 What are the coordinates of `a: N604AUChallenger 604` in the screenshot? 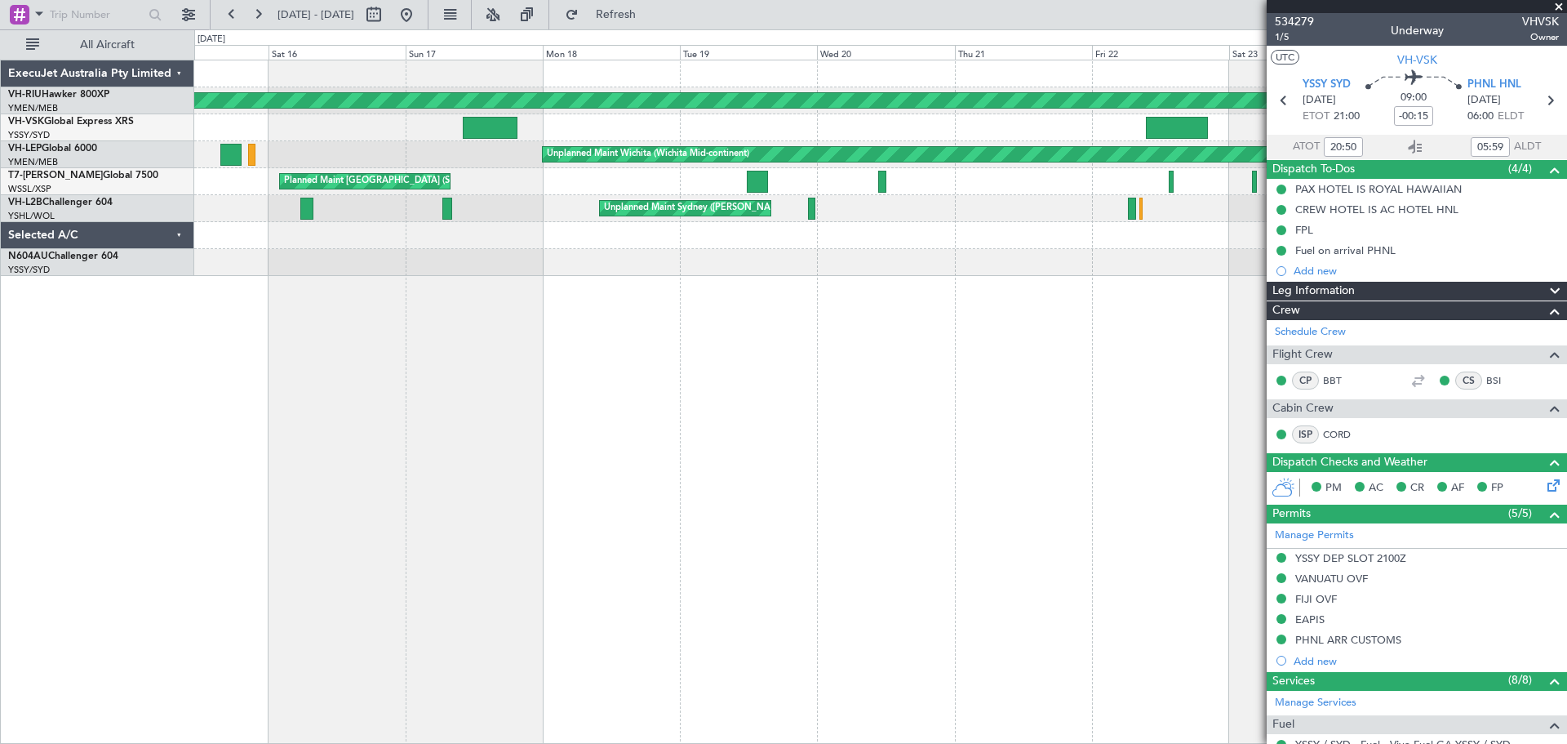 It's located at (63, 256).